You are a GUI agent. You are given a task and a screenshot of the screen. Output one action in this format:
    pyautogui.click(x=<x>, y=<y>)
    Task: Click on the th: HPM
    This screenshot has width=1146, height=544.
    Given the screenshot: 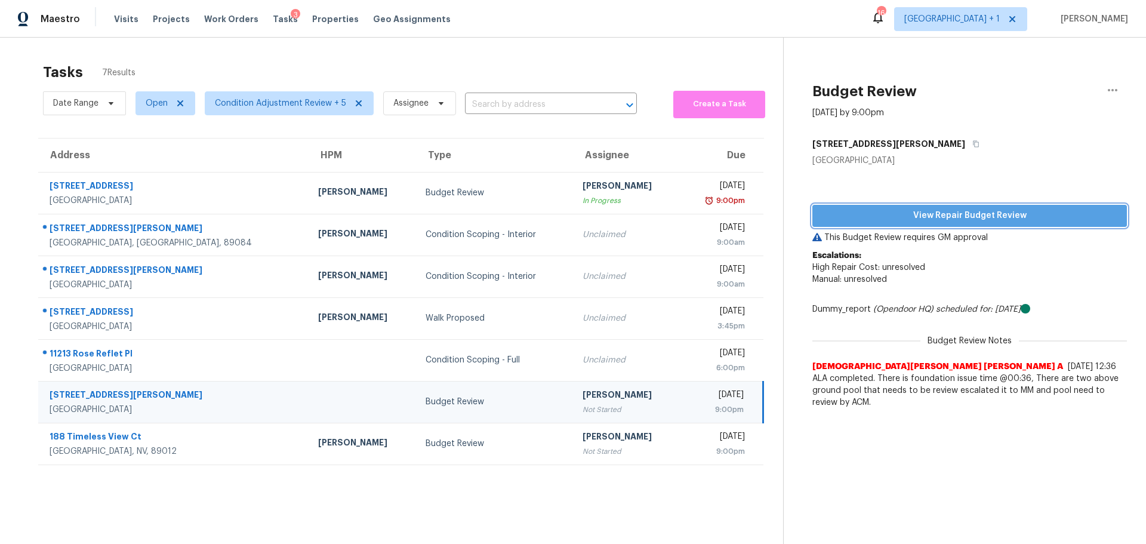 What is the action you would take?
    pyautogui.click(x=362, y=155)
    